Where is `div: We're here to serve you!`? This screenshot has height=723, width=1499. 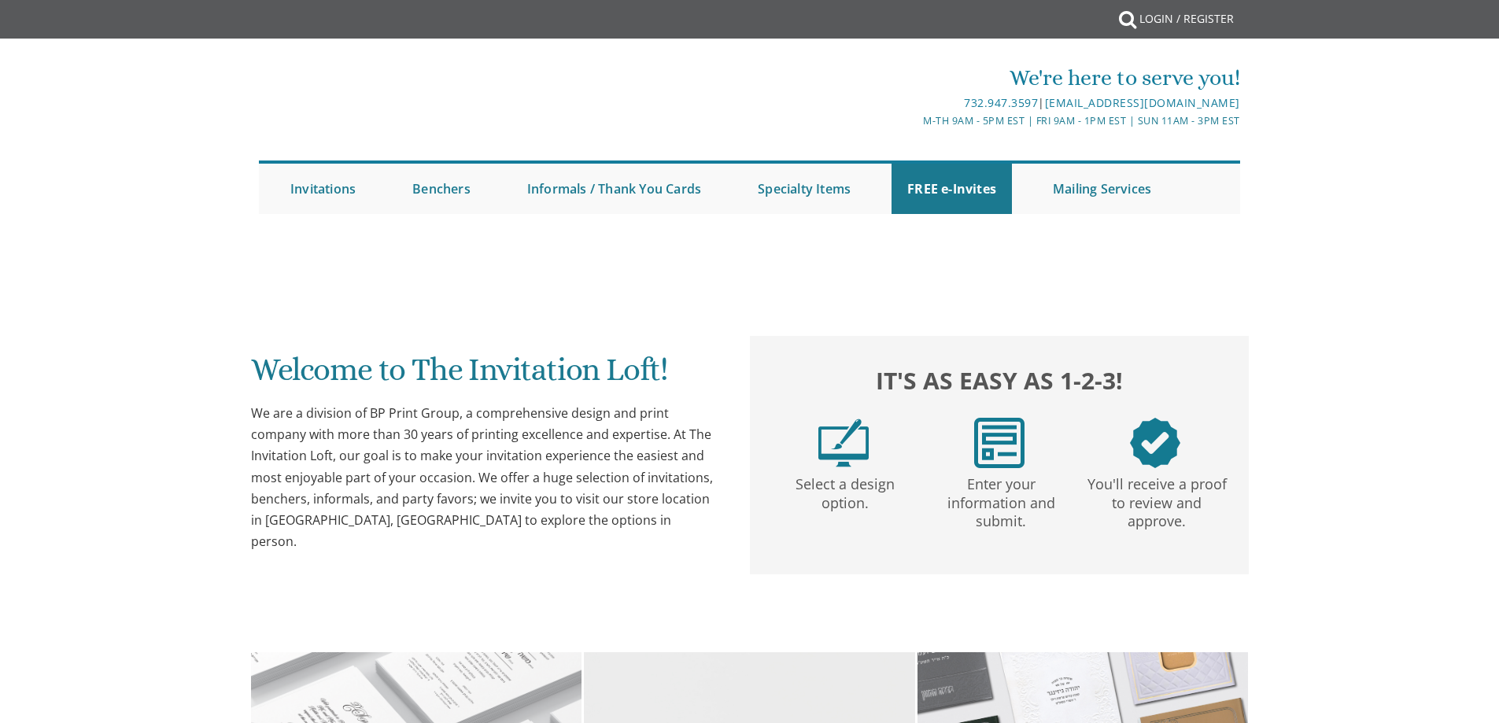 div: We're here to serve you! is located at coordinates (913, 78).